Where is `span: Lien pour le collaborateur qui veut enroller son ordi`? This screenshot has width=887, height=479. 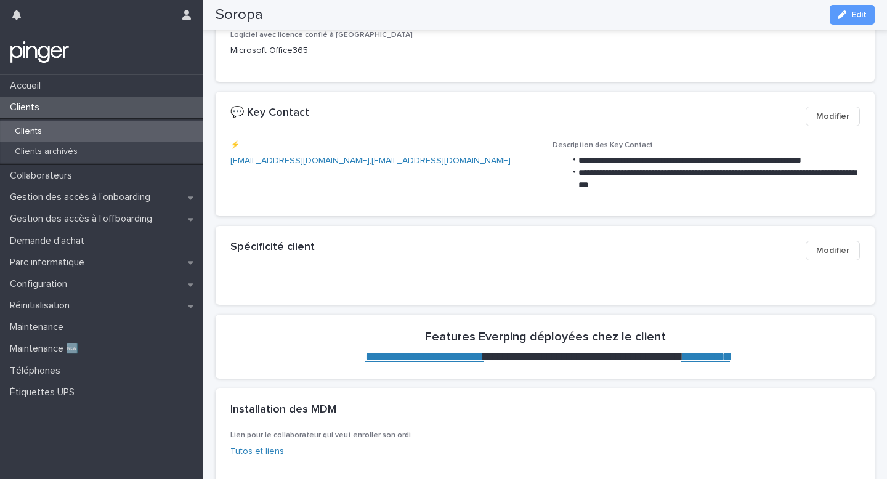
span: Lien pour le collaborateur qui veut enroller son ordi is located at coordinates (320, 436).